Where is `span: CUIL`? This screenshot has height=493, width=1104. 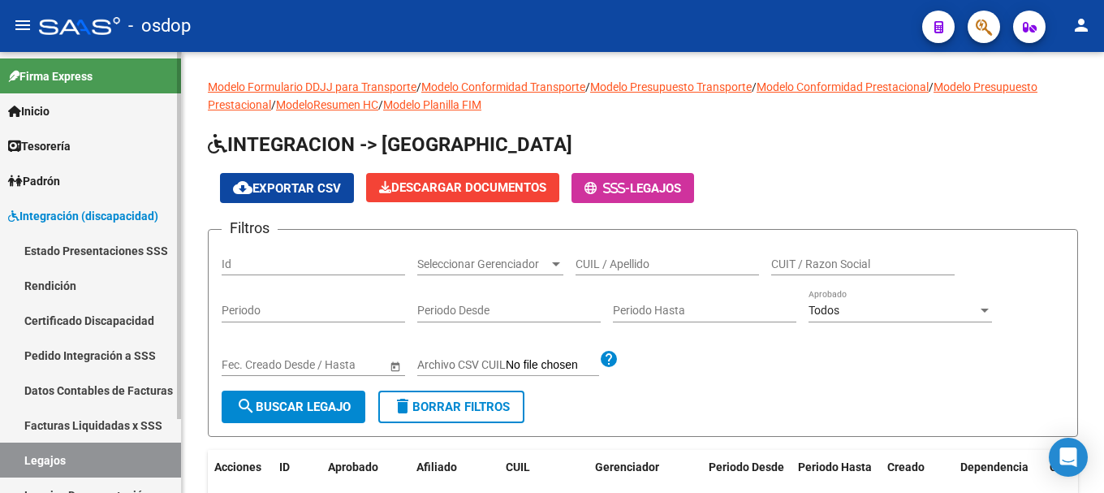 span: CUIL is located at coordinates (518, 467).